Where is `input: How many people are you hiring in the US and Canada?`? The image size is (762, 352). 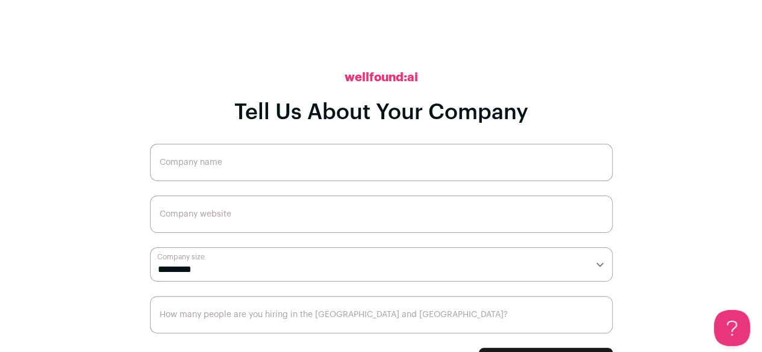 input: How many people are you hiring in the US and Canada? is located at coordinates (381, 315).